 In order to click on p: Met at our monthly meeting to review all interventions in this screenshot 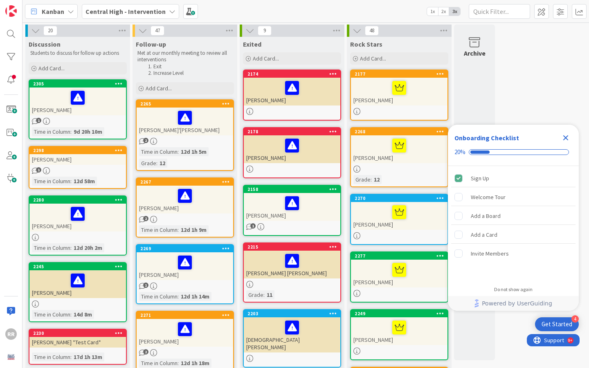, I will do `click(185, 56)`.